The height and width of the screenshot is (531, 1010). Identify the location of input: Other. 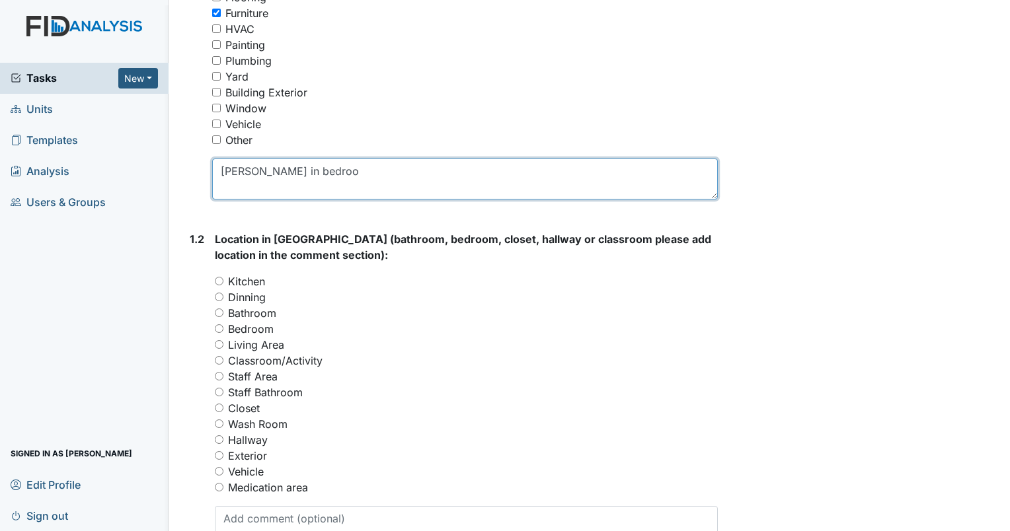
(216, 139).